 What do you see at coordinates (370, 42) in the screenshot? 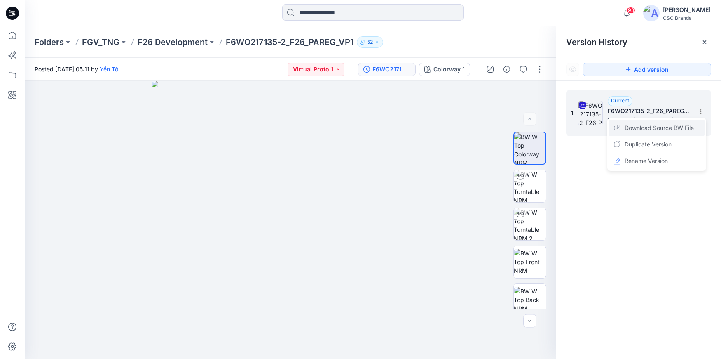
I see `p: 52` at bounding box center [370, 42].